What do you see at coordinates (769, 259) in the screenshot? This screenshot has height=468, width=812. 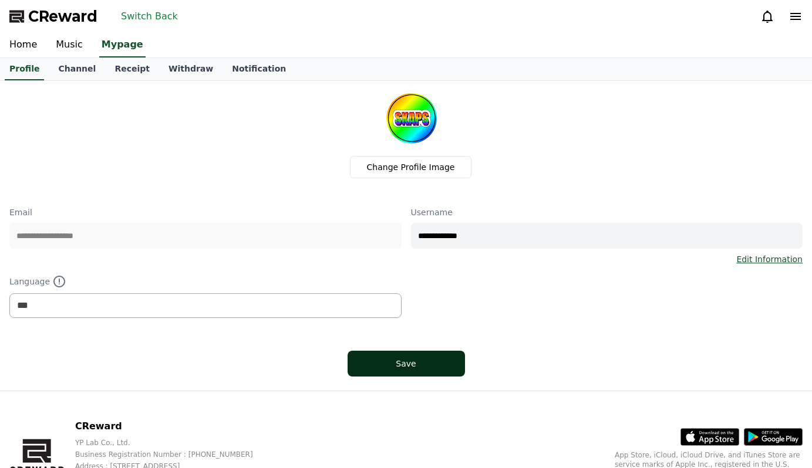 I see `a: Edit Information` at bounding box center [769, 259].